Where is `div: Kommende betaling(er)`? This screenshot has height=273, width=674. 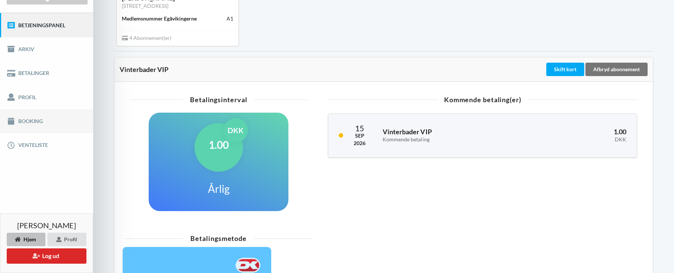
div: Kommende betaling(er) is located at coordinates (482, 99).